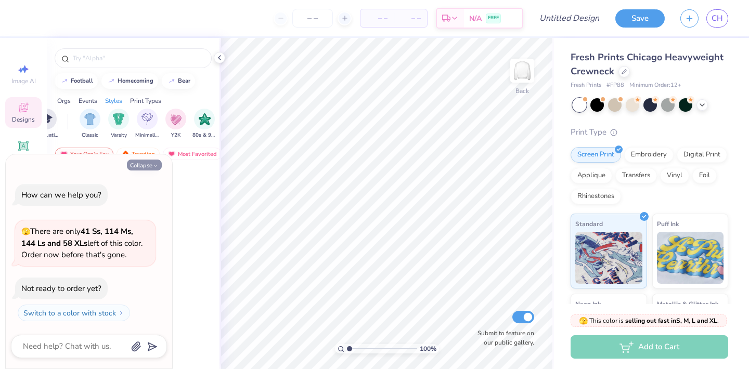 The image size is (749, 369). Describe the element at coordinates (569, 18) in the screenshot. I see `input: Untitled Design` at that location.